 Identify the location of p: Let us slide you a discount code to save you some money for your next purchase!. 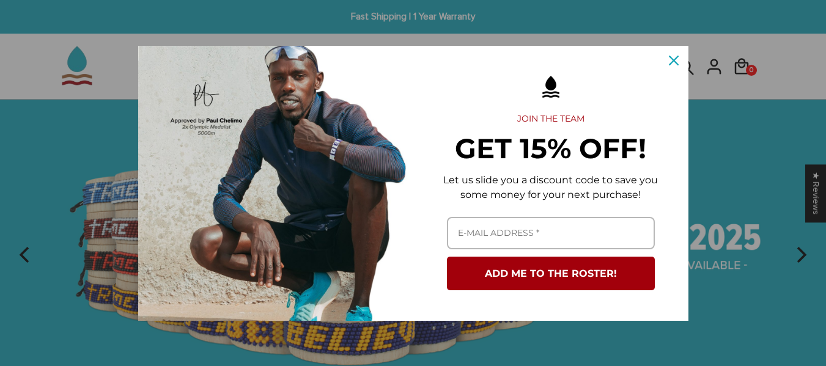
(551, 188).